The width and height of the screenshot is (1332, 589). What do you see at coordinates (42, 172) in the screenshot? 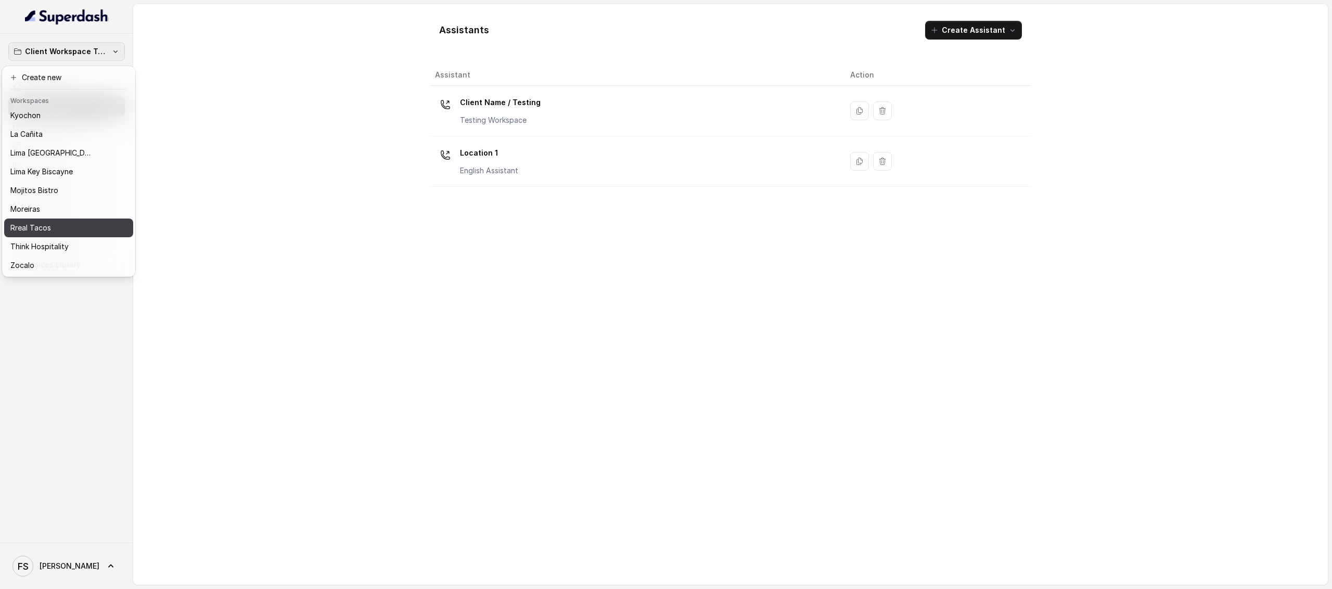
I see `p: Lima Key Biscayne` at bounding box center [42, 172].